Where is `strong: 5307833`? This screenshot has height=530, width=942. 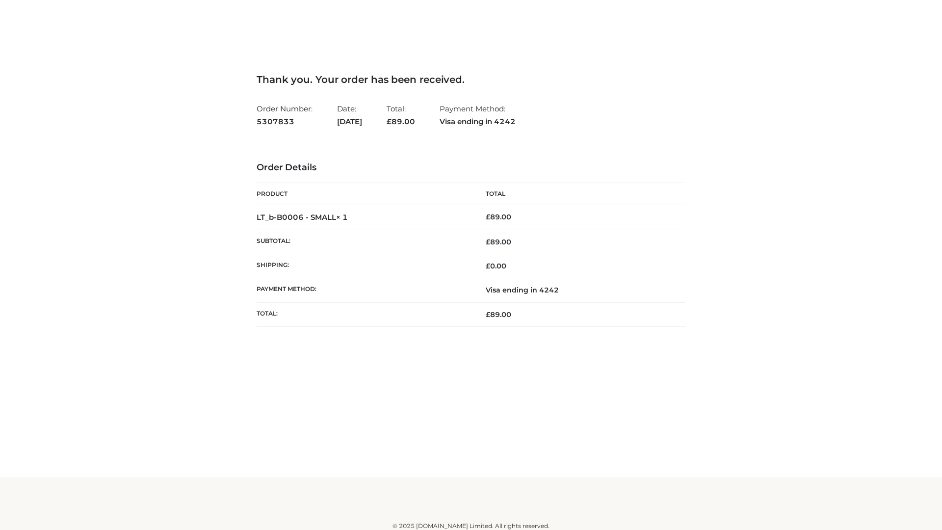
strong: 5307833 is located at coordinates (285, 122).